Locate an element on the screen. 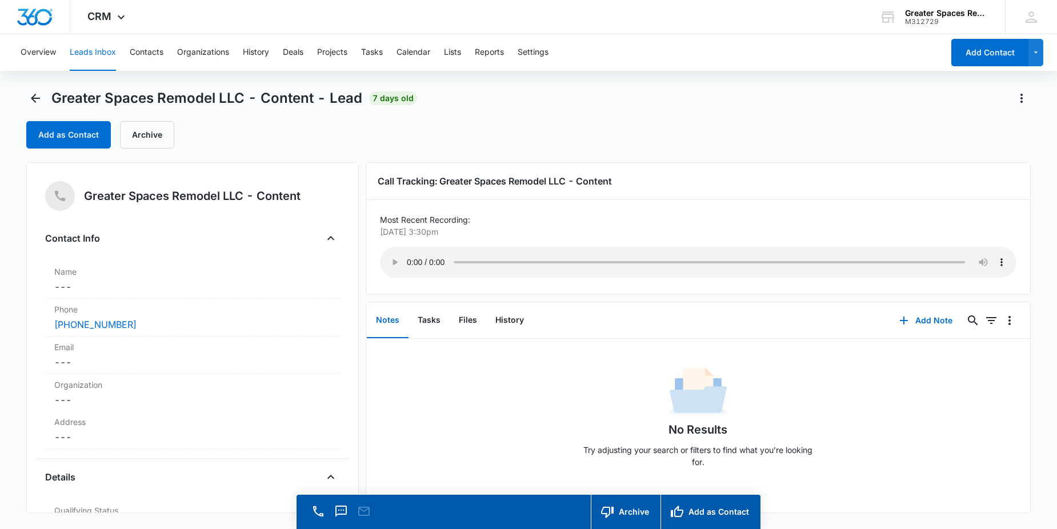  a: Text is located at coordinates (341, 515).